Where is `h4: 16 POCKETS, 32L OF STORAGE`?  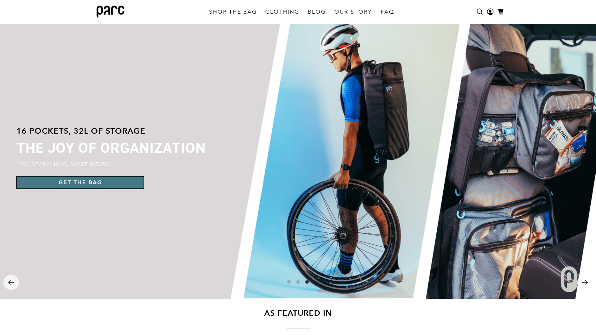 h4: 16 POCKETS, 32L OF STORAGE is located at coordinates (146, 131).